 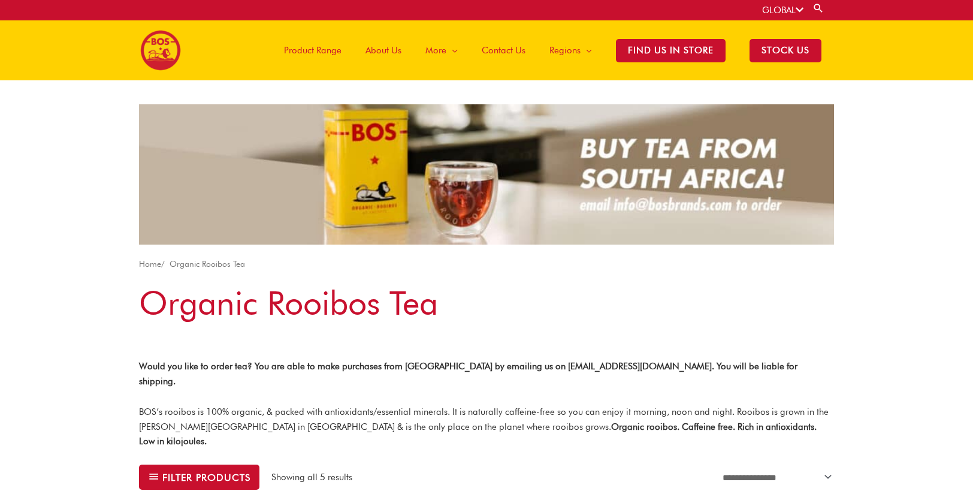 I want to click on span: Product Range, so click(x=313, y=50).